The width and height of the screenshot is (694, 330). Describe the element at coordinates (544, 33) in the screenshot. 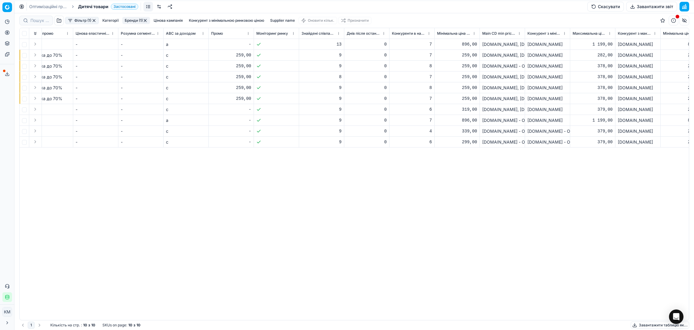

I see `span: Конкурент з мінімальною ринковою ціною` at that location.